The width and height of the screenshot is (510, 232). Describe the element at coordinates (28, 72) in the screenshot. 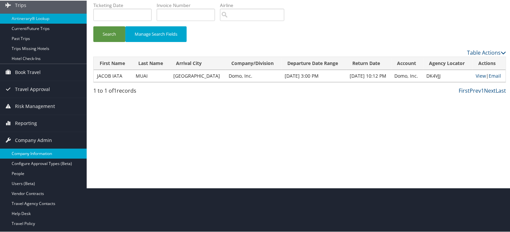

I see `span: Book Travel` at that location.